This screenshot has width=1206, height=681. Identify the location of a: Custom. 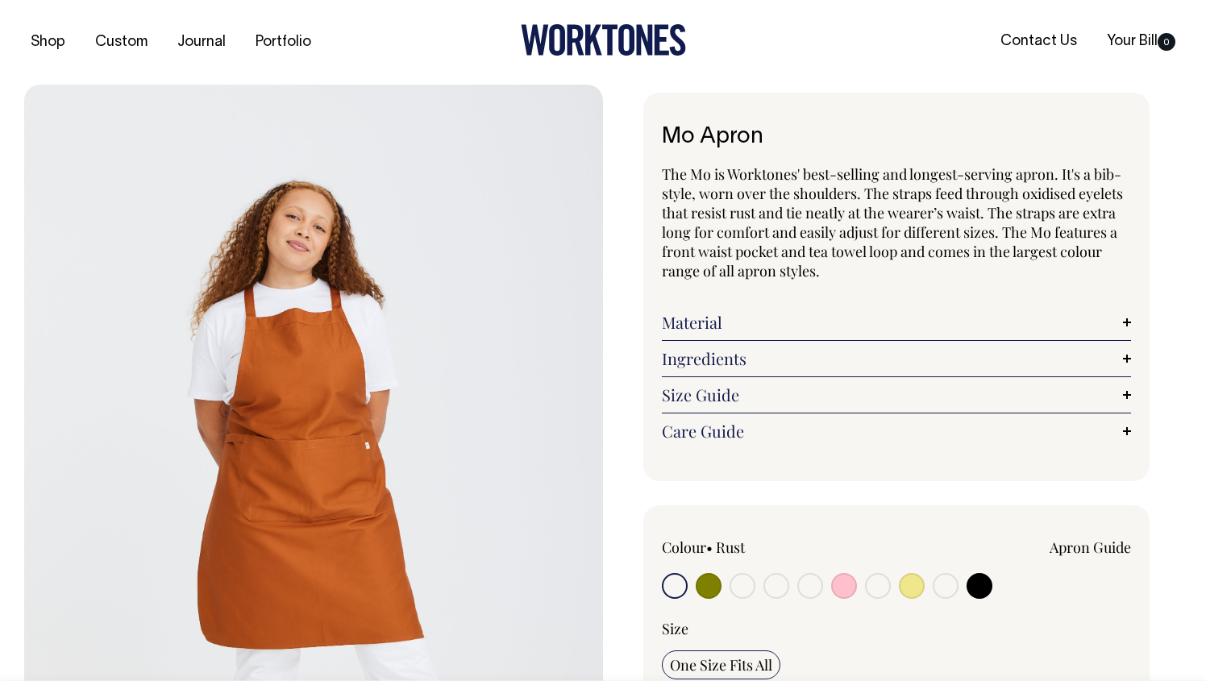
(121, 42).